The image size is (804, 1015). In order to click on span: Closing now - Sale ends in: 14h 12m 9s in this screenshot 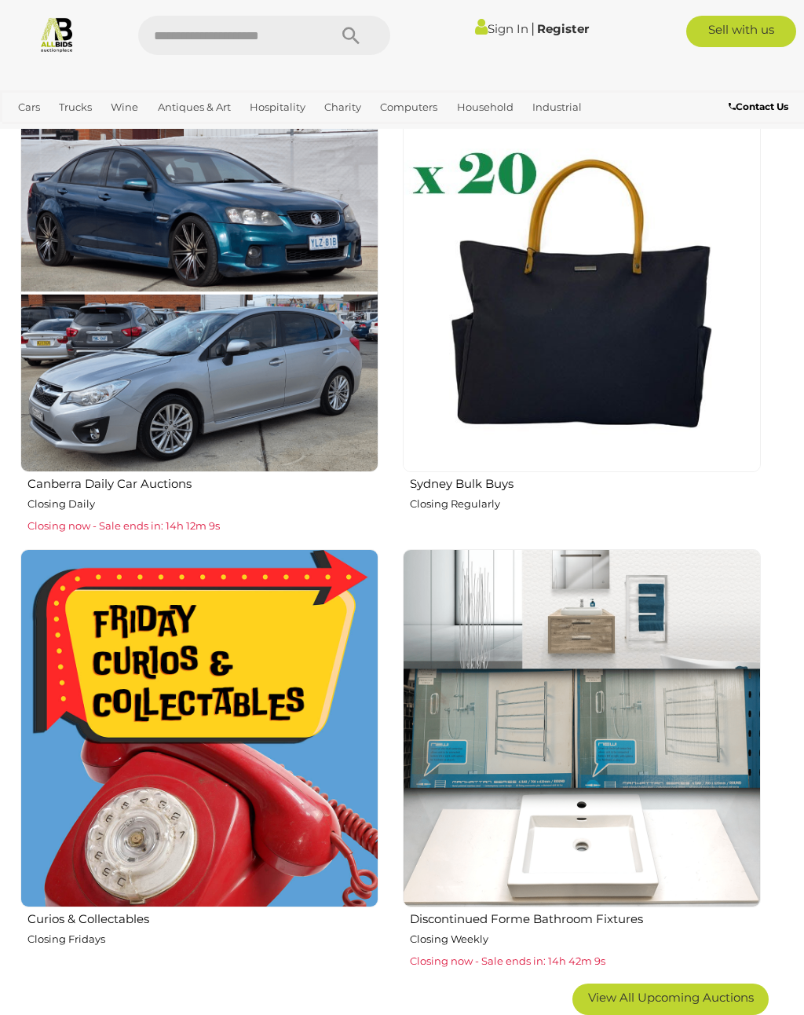, I will do `click(123, 526)`.